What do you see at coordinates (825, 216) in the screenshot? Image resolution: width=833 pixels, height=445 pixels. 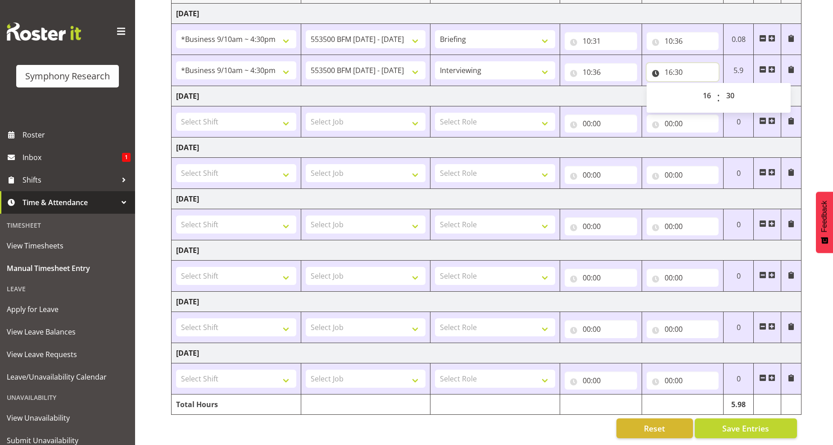 I see `span: Feedback` at bounding box center [825, 216].